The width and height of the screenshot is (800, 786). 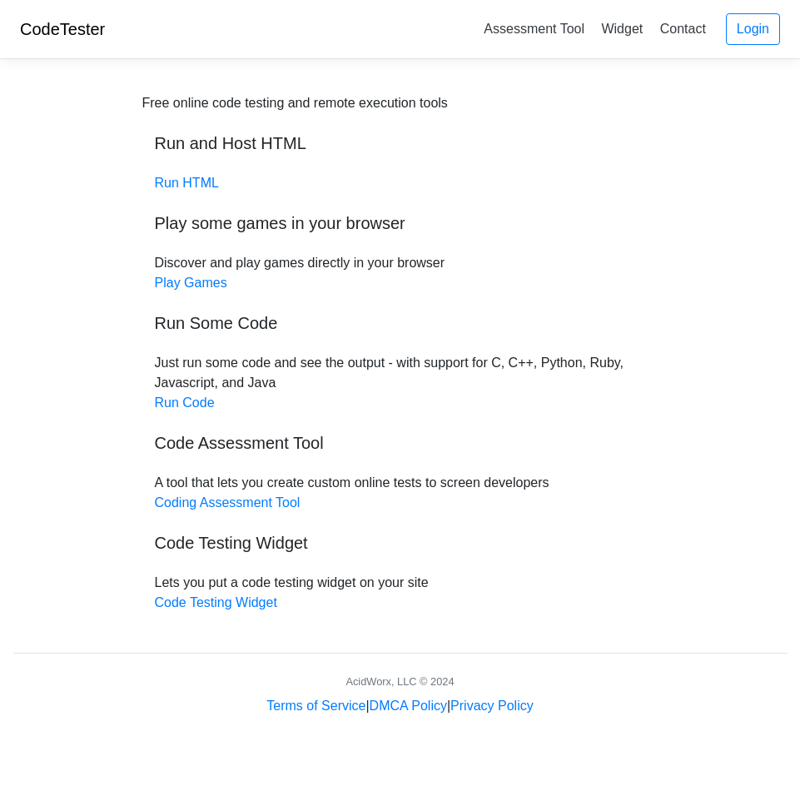 I want to click on a: Login, so click(x=752, y=29).